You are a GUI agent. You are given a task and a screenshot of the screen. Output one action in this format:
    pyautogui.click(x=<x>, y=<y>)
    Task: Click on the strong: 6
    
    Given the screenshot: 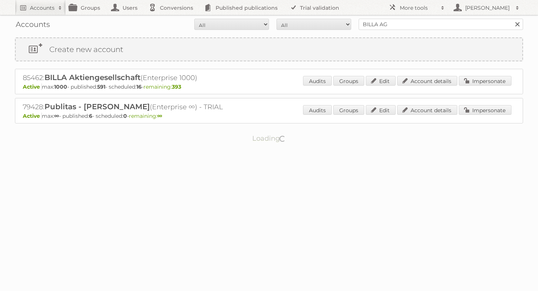 What is the action you would take?
    pyautogui.click(x=90, y=116)
    